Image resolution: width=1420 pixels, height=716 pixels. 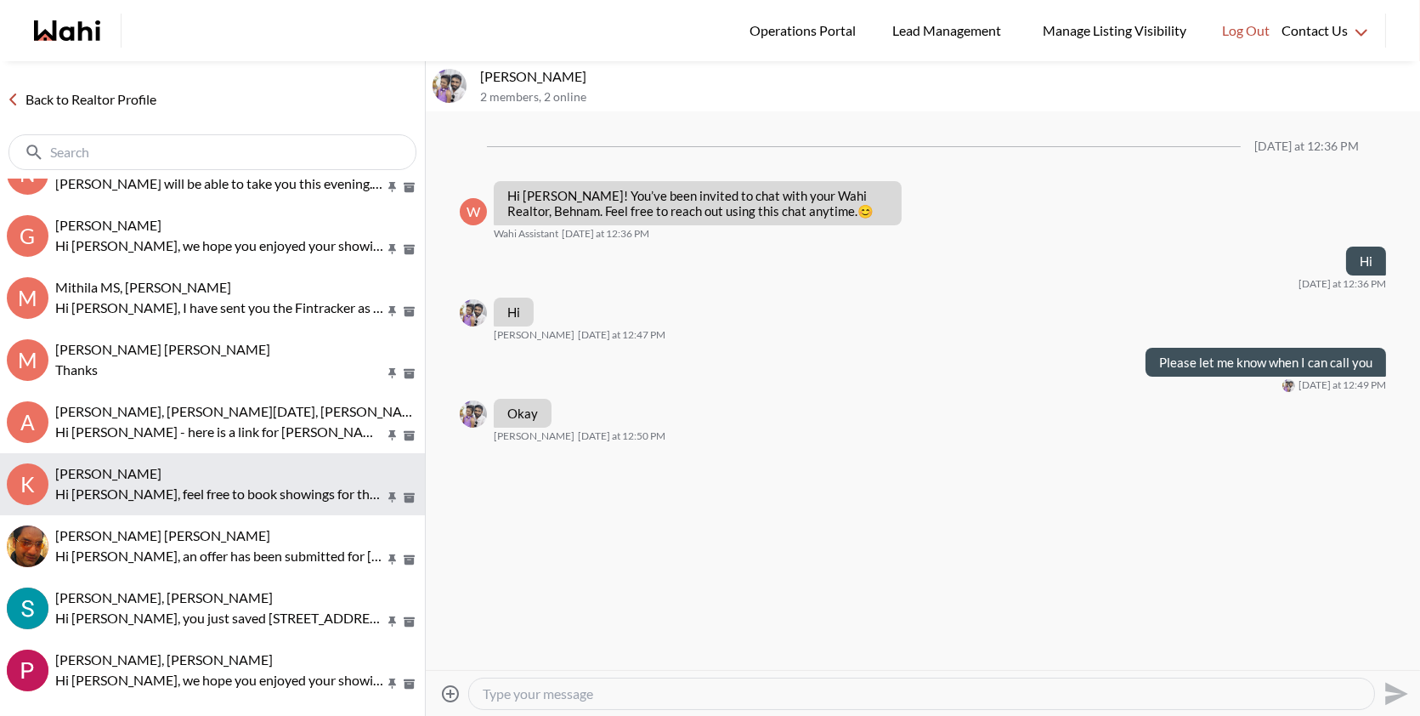 I want to click on textarea: Type your message, so click(x=921, y=694).